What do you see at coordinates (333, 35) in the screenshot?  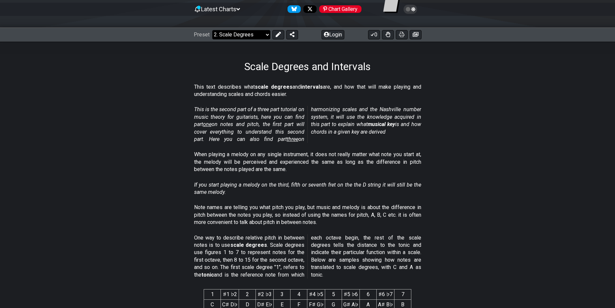 I see `button: Login` at bounding box center [333, 35].